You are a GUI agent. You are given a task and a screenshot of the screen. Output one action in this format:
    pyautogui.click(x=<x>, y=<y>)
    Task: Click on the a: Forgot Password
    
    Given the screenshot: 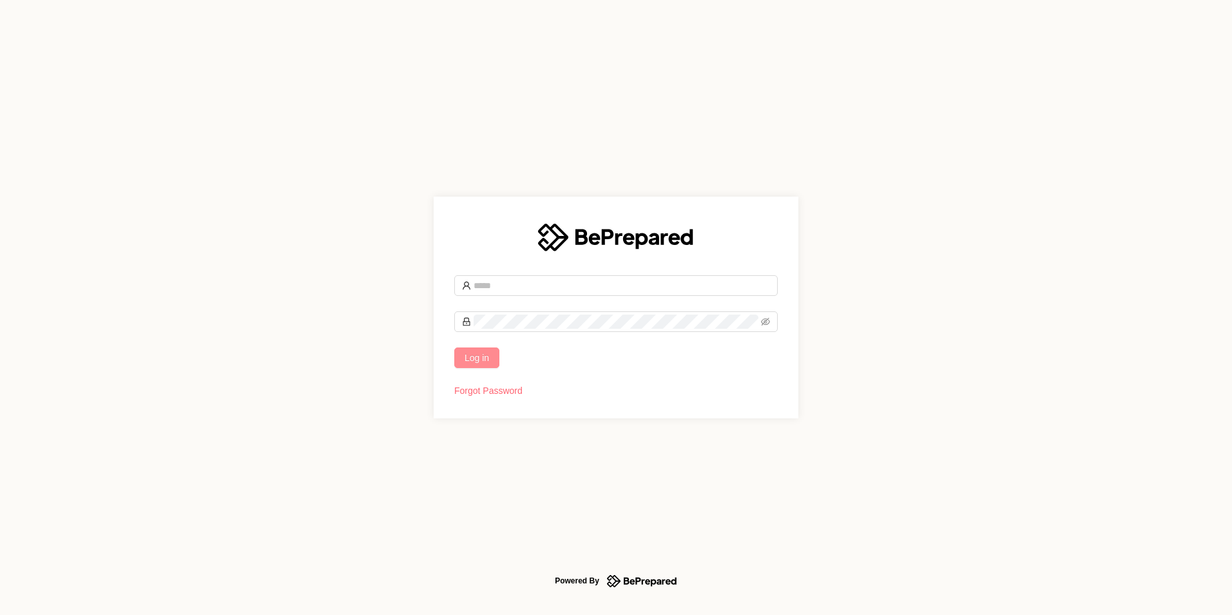 What is the action you would take?
    pyautogui.click(x=488, y=390)
    